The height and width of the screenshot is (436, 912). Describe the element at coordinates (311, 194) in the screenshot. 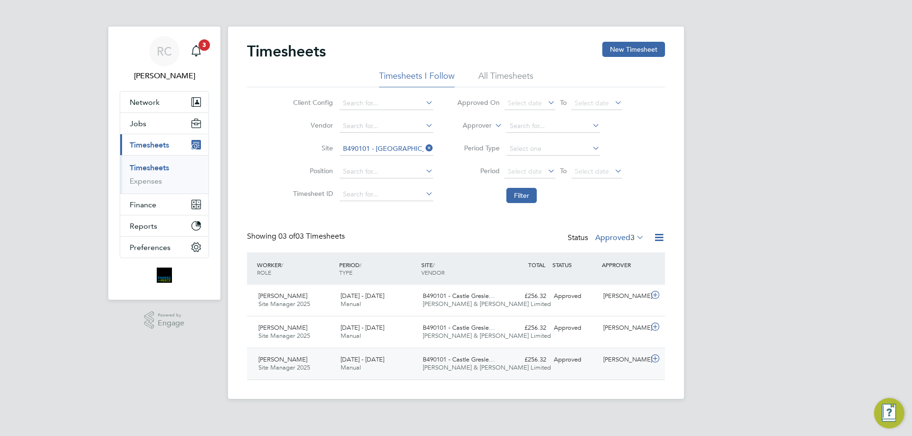

I see `label: Timesheet ID` at that location.